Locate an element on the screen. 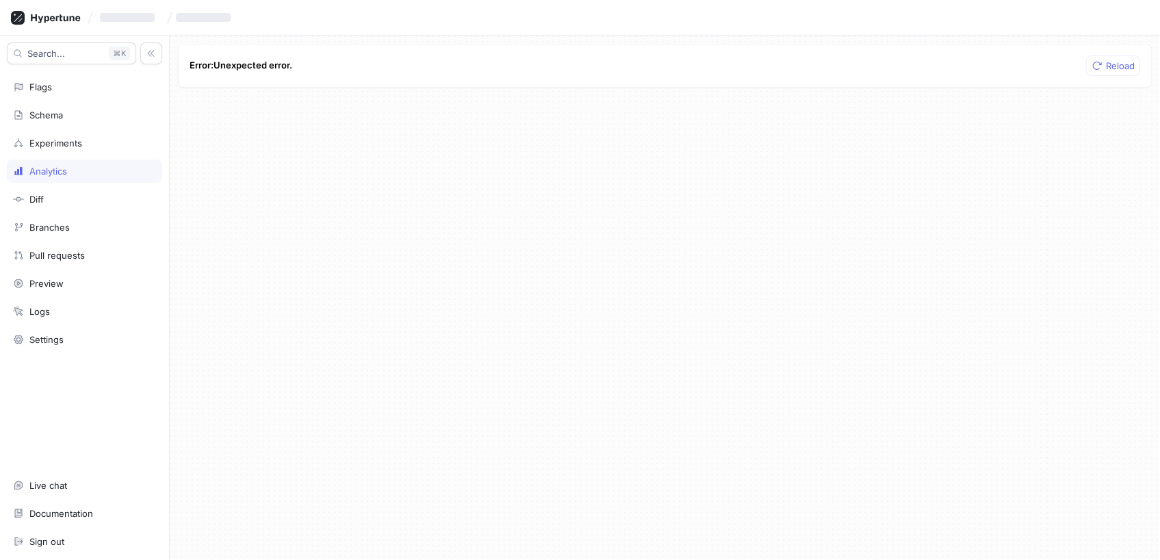 The image size is (1160, 560). div: Pull requests is located at coordinates (57, 255).